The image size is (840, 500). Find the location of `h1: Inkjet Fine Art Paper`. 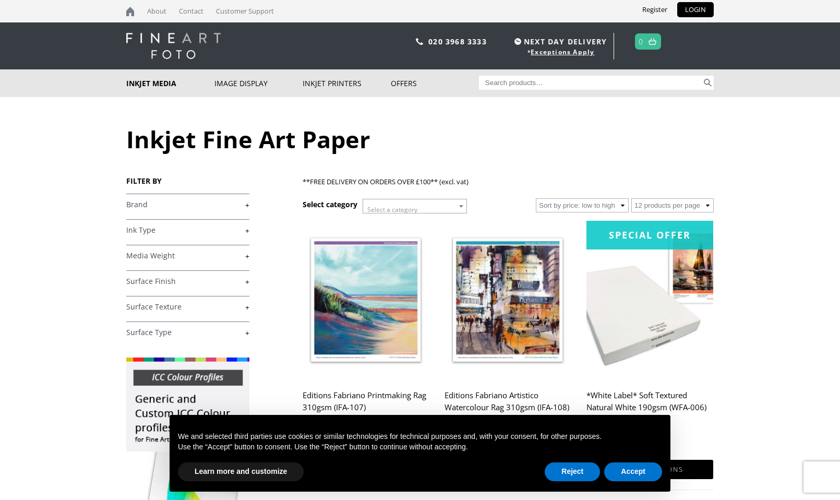

h1: Inkjet Fine Art Paper is located at coordinates (420, 139).